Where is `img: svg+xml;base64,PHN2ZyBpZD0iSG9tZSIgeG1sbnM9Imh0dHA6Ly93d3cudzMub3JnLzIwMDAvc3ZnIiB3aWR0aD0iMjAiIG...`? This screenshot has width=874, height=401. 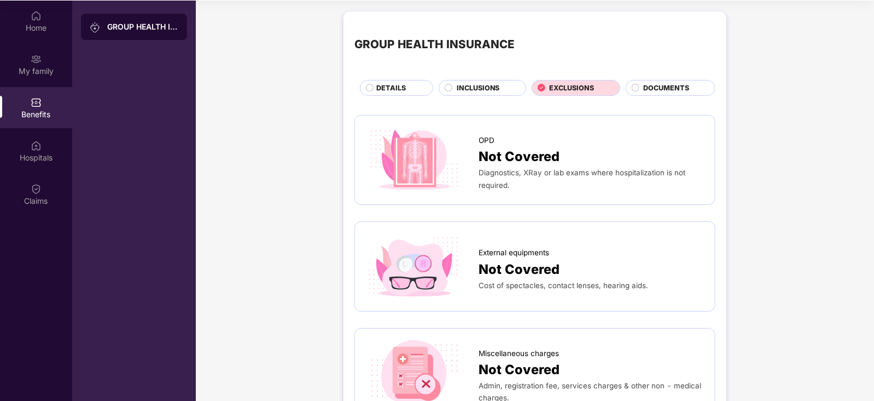 img: svg+xml;base64,PHN2ZyBpZD0iSG9tZSIgeG1sbnM9Imh0dHA6Ly93d3cudzMub3JnLzIwMDAvc3ZnIiB3aWR0aD0iMjAiIG... is located at coordinates (36, 16).